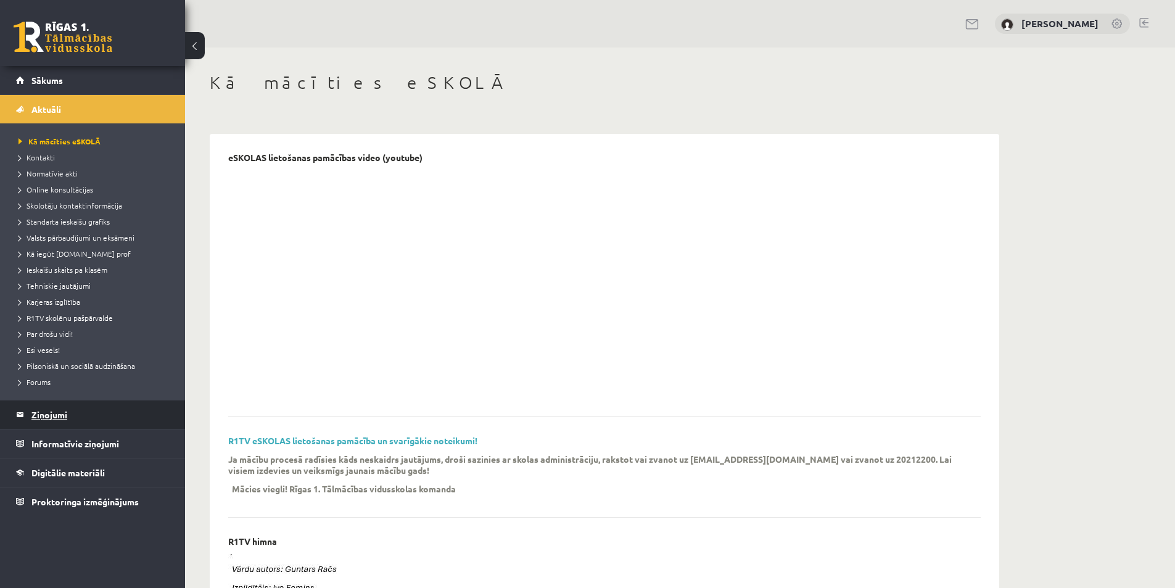 The width and height of the screenshot is (1175, 588). Describe the element at coordinates (252, 541) in the screenshot. I see `p: R1TV himna` at that location.